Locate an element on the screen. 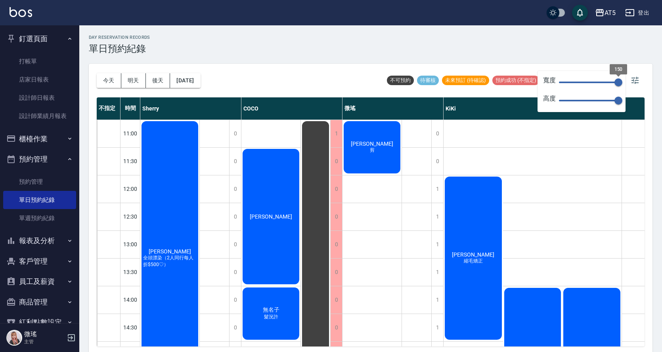  img: Person is located at coordinates (14, 338).